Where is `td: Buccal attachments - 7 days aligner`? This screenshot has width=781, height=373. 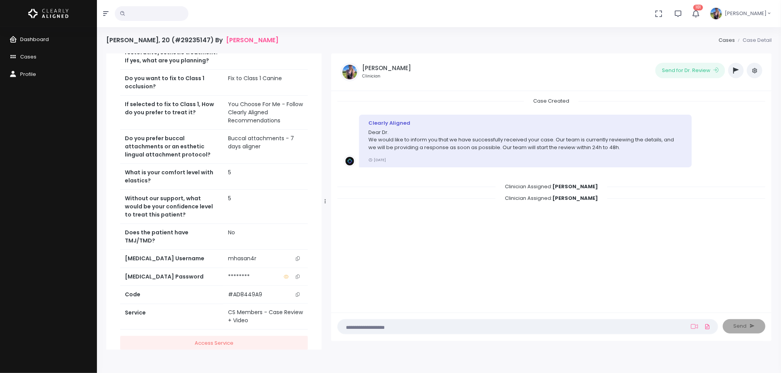 td: Buccal attachments - 7 days aligner is located at coordinates (266, 147).